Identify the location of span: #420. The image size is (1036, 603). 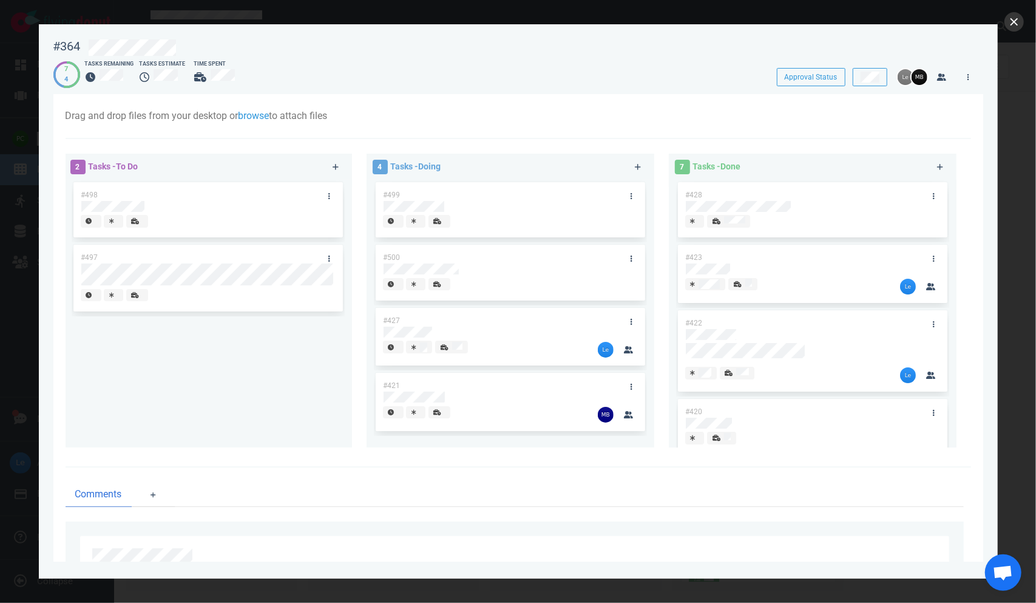
(694, 411).